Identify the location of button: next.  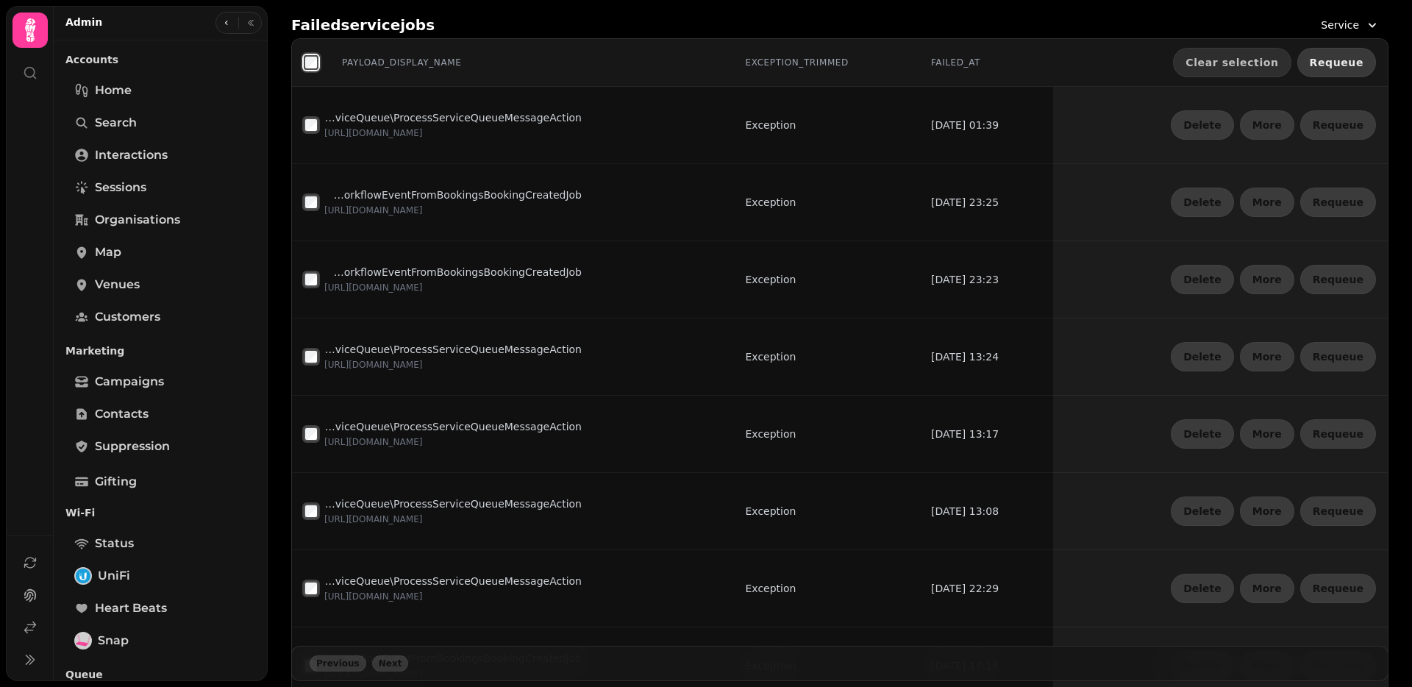
(391, 663).